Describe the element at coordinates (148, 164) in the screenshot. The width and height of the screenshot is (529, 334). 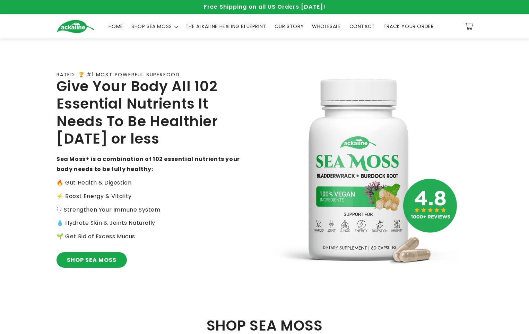
I see `strong: Sea Moss+ is a combination of 102 essential nutrients your body needs to be fully healthy:` at that location.